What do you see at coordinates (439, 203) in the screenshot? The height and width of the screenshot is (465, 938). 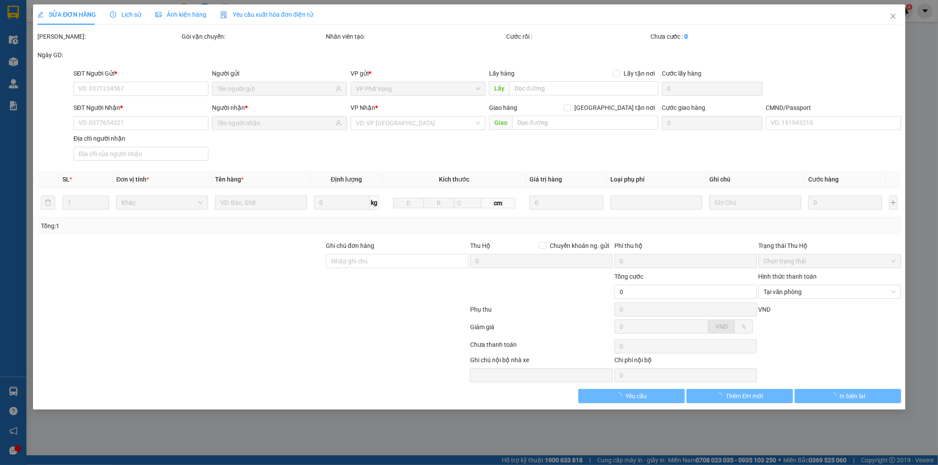 I see `input: R` at bounding box center [439, 203].